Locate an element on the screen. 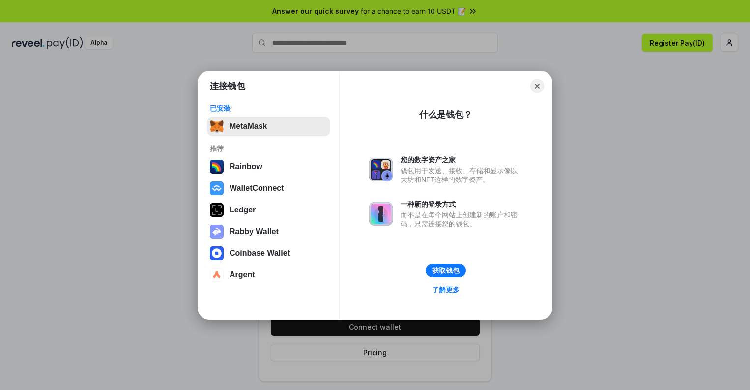 This screenshot has height=390, width=750. h1: 连接钱包 is located at coordinates (228, 86).